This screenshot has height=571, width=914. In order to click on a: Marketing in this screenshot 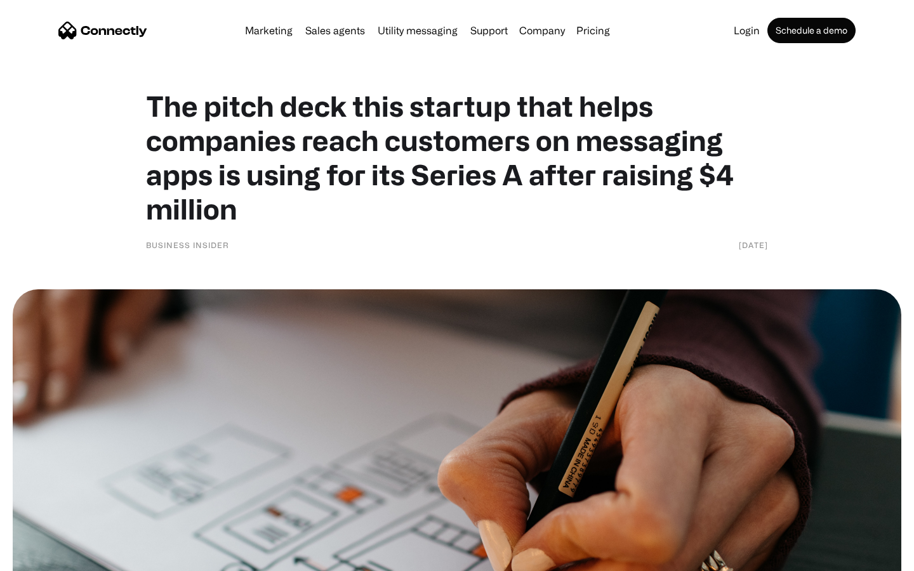, I will do `click(268, 30)`.